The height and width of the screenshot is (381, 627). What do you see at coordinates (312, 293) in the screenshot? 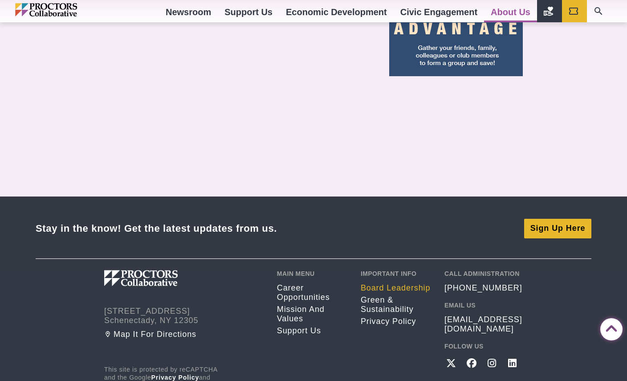
I see `a: Career opportunities` at bounding box center [312, 293].